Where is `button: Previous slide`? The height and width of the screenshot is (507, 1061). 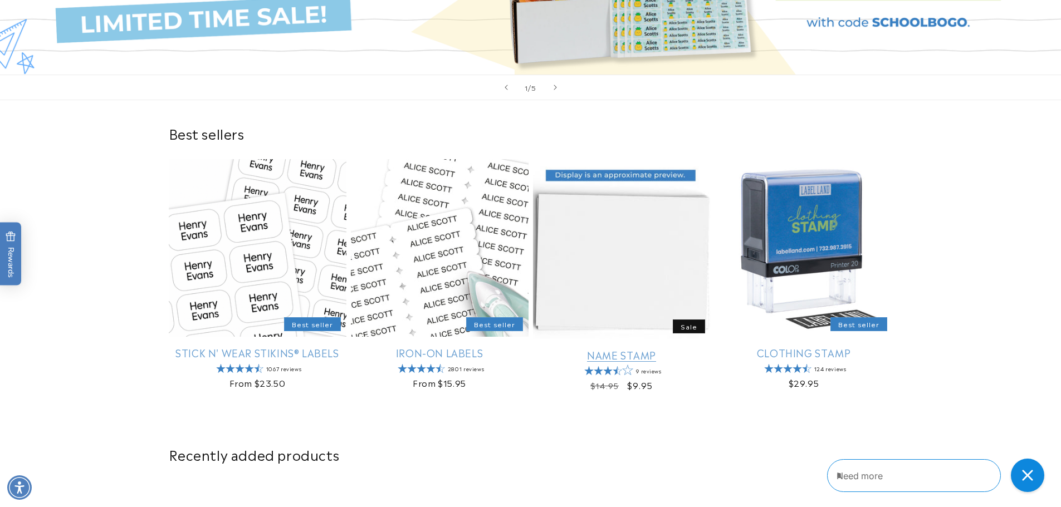
button: Previous slide is located at coordinates (506, 87).